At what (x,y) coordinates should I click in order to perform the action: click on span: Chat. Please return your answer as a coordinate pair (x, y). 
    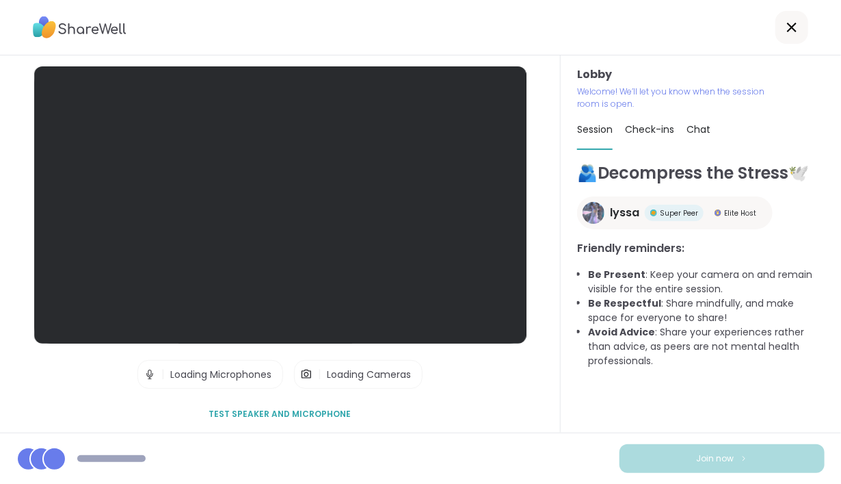
    Looking at the image, I should click on (698, 129).